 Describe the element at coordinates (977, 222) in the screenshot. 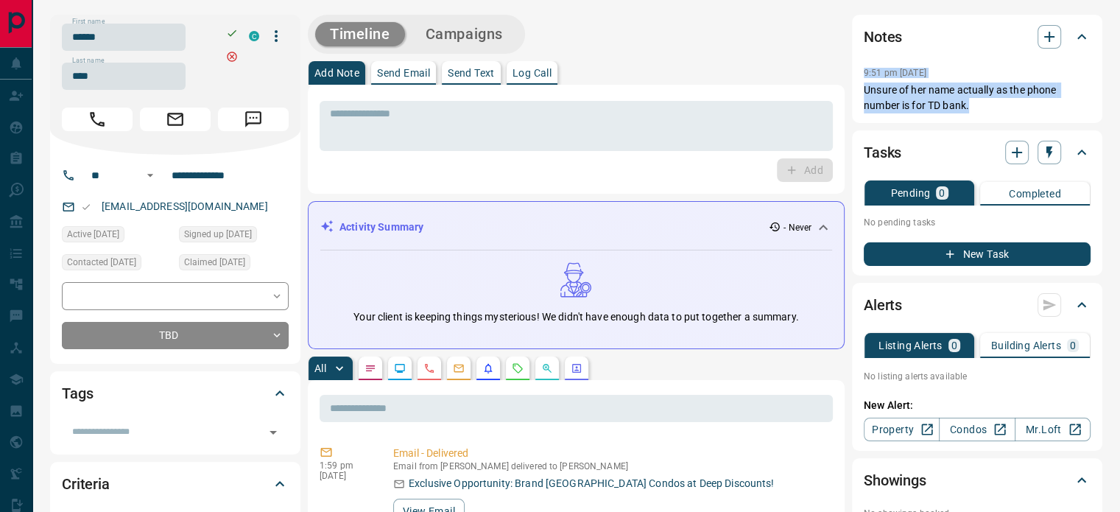

I see `p: No pending tasks` at that location.